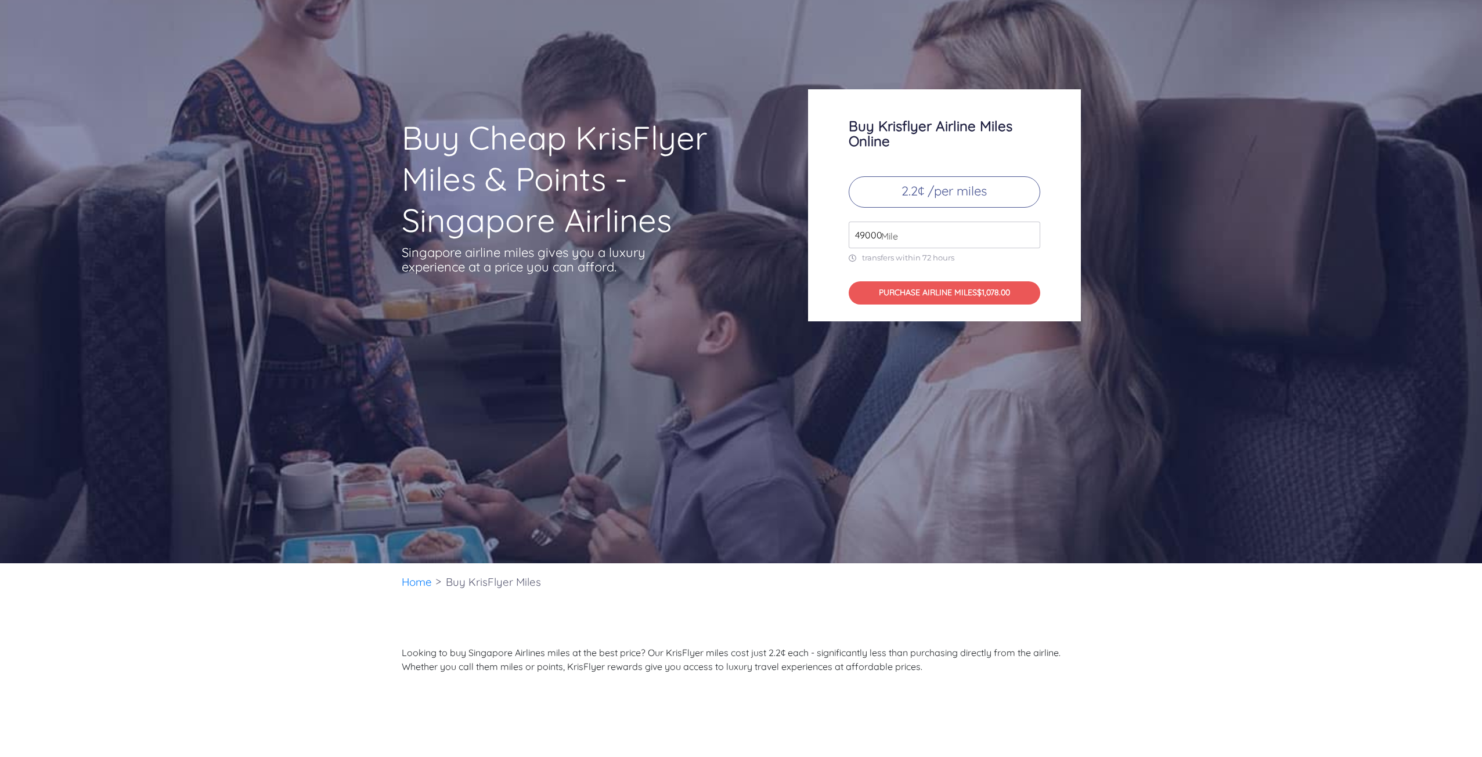 This screenshot has width=1482, height=757. Describe the element at coordinates (493, 582) in the screenshot. I see `li: Buy KrisFlyer Miles` at that location.